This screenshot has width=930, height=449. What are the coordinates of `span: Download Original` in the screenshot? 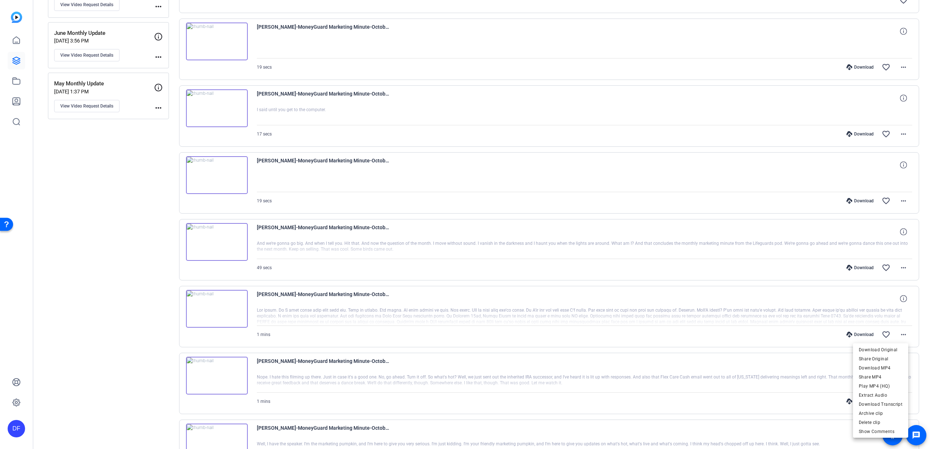 It's located at (880, 350).